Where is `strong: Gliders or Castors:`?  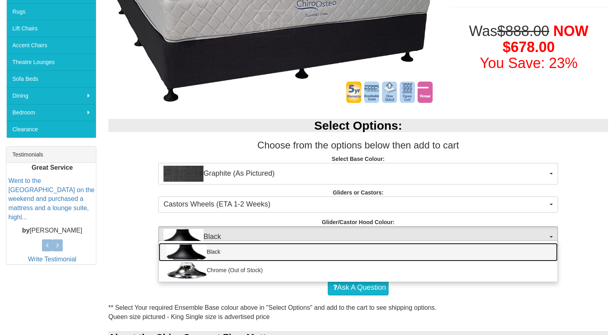 strong: Gliders or Castors: is located at coordinates (358, 192).